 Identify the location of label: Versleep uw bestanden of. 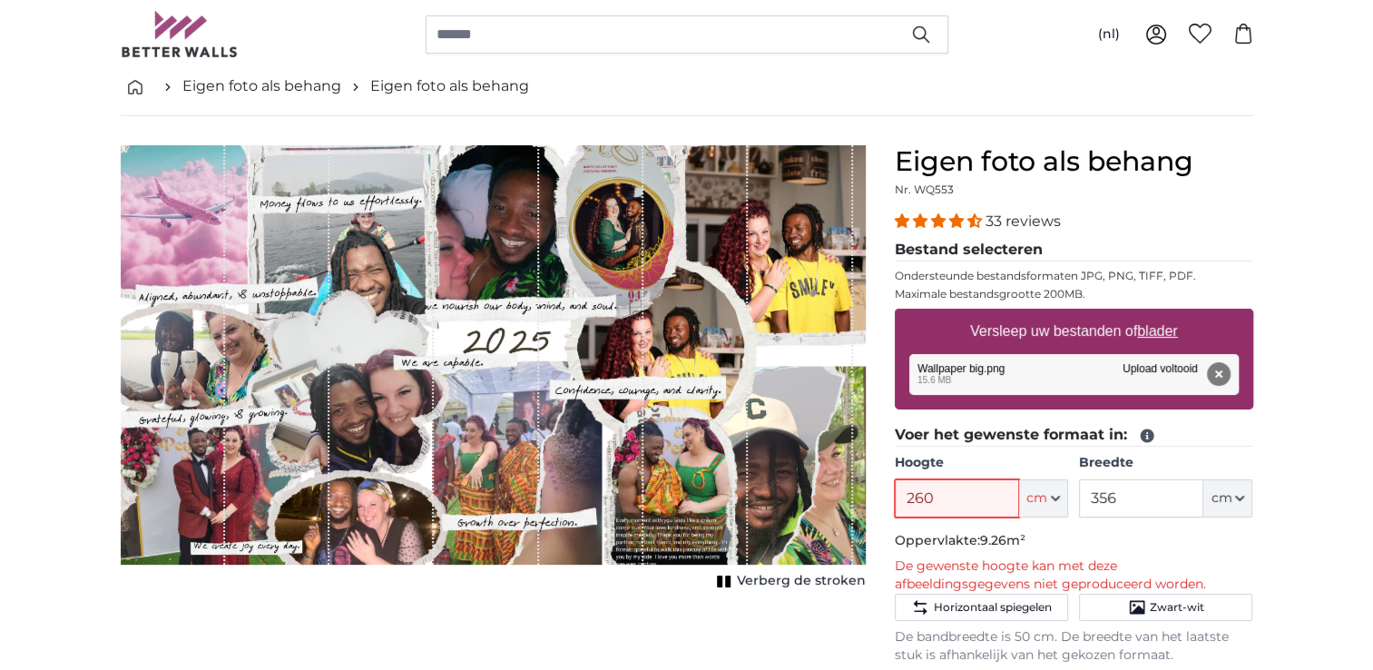
(1074, 331).